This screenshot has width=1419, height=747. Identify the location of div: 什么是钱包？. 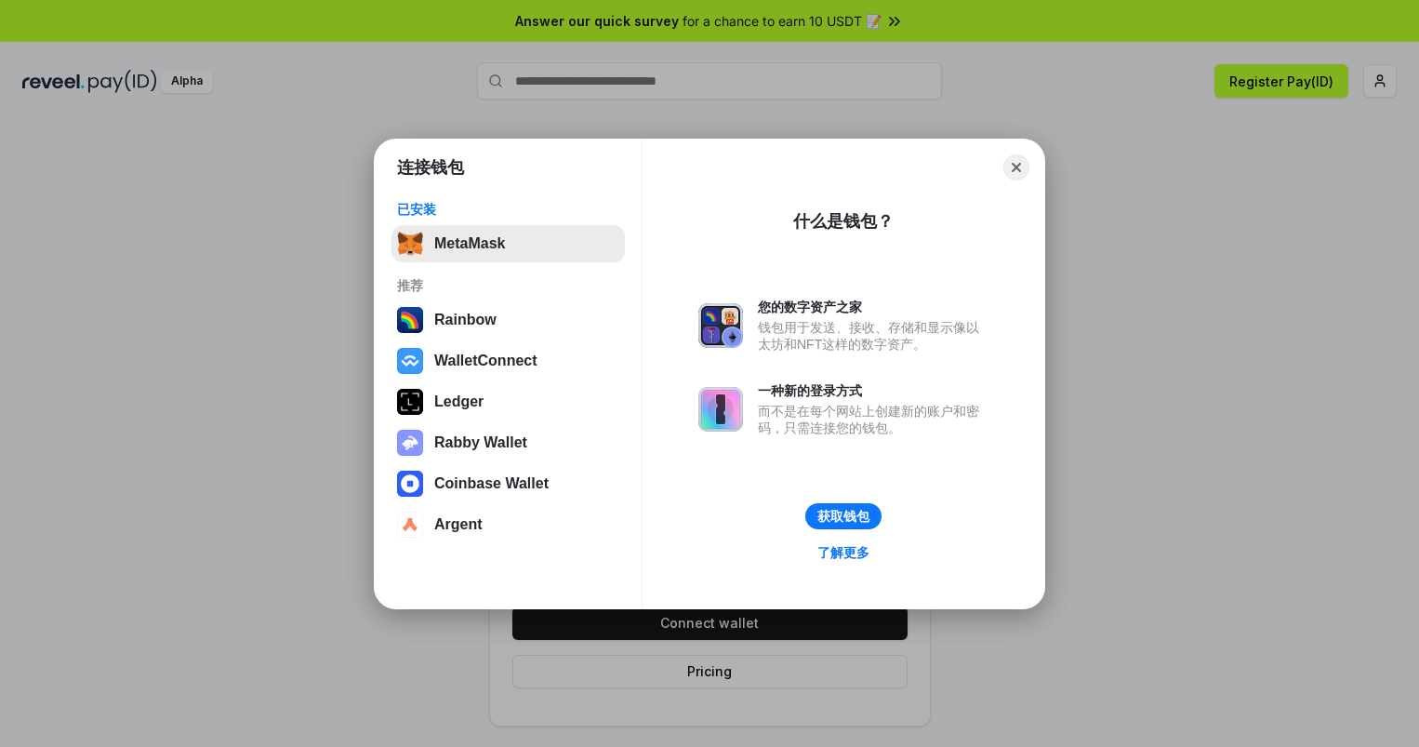
(844, 221).